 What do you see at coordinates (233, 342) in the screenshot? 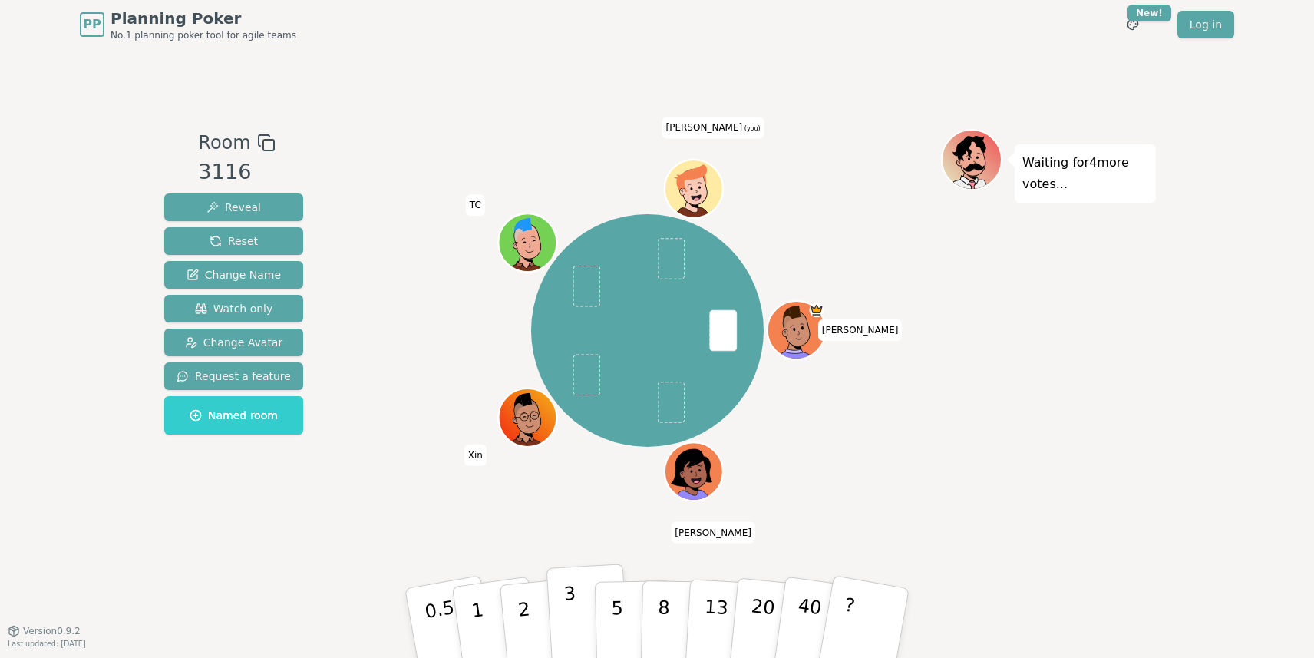
I see `button: Change Avatar` at bounding box center [233, 342].